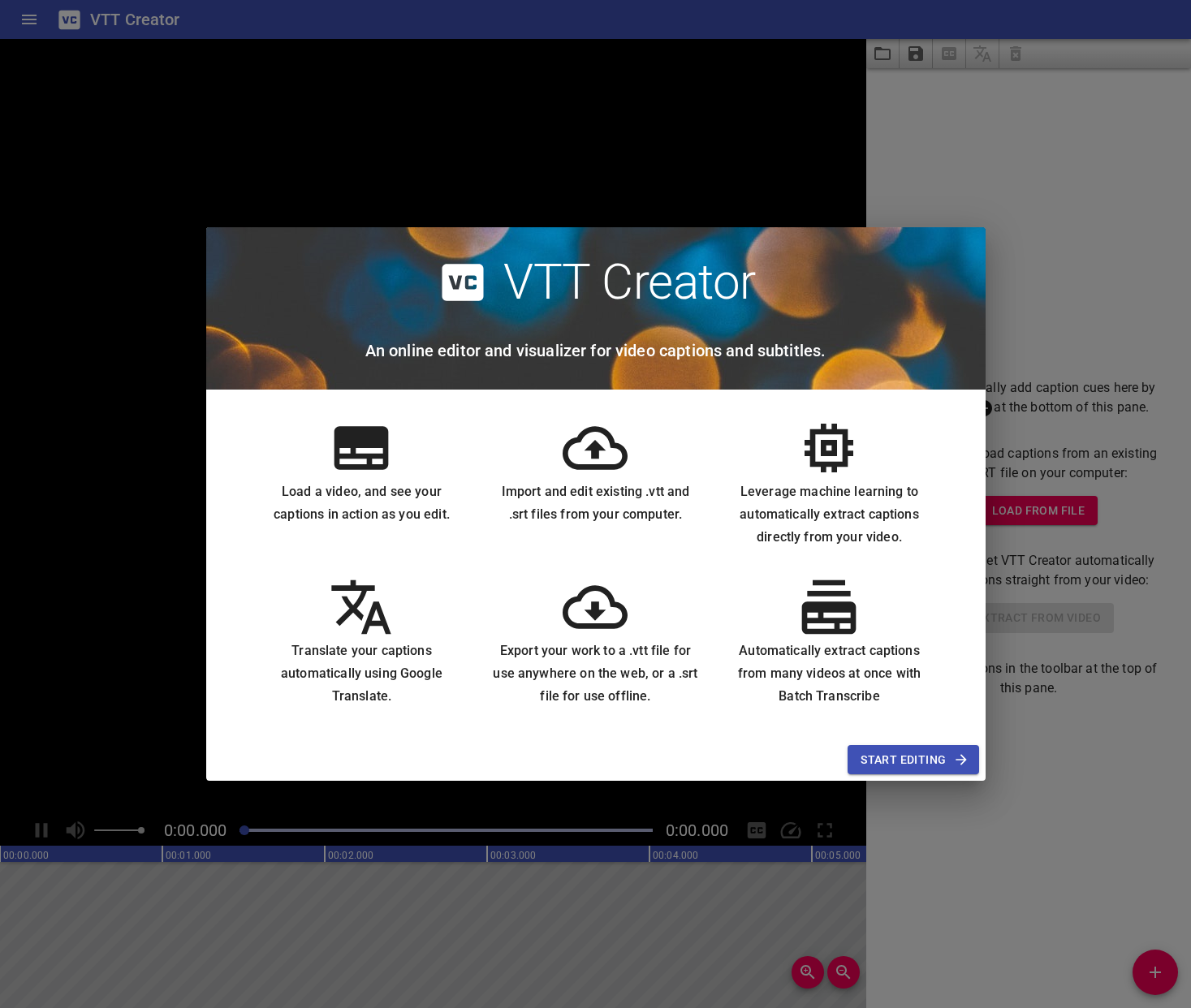 This screenshot has width=1191, height=1008. What do you see at coordinates (362, 674) in the screenshot?
I see `h6: Translate your captions automatically using Google Translate.` at bounding box center [362, 674].